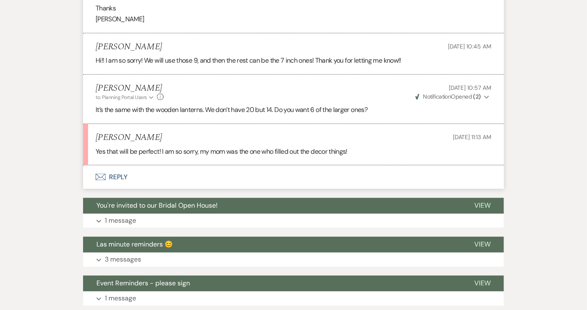 This screenshot has height=310, width=587. Describe the element at coordinates (294, 110) in the screenshot. I see `p: It’s the same with the wooden lanterns. We don’t have 20 but 14. Do you want 6 of the larger ones?` at that location.